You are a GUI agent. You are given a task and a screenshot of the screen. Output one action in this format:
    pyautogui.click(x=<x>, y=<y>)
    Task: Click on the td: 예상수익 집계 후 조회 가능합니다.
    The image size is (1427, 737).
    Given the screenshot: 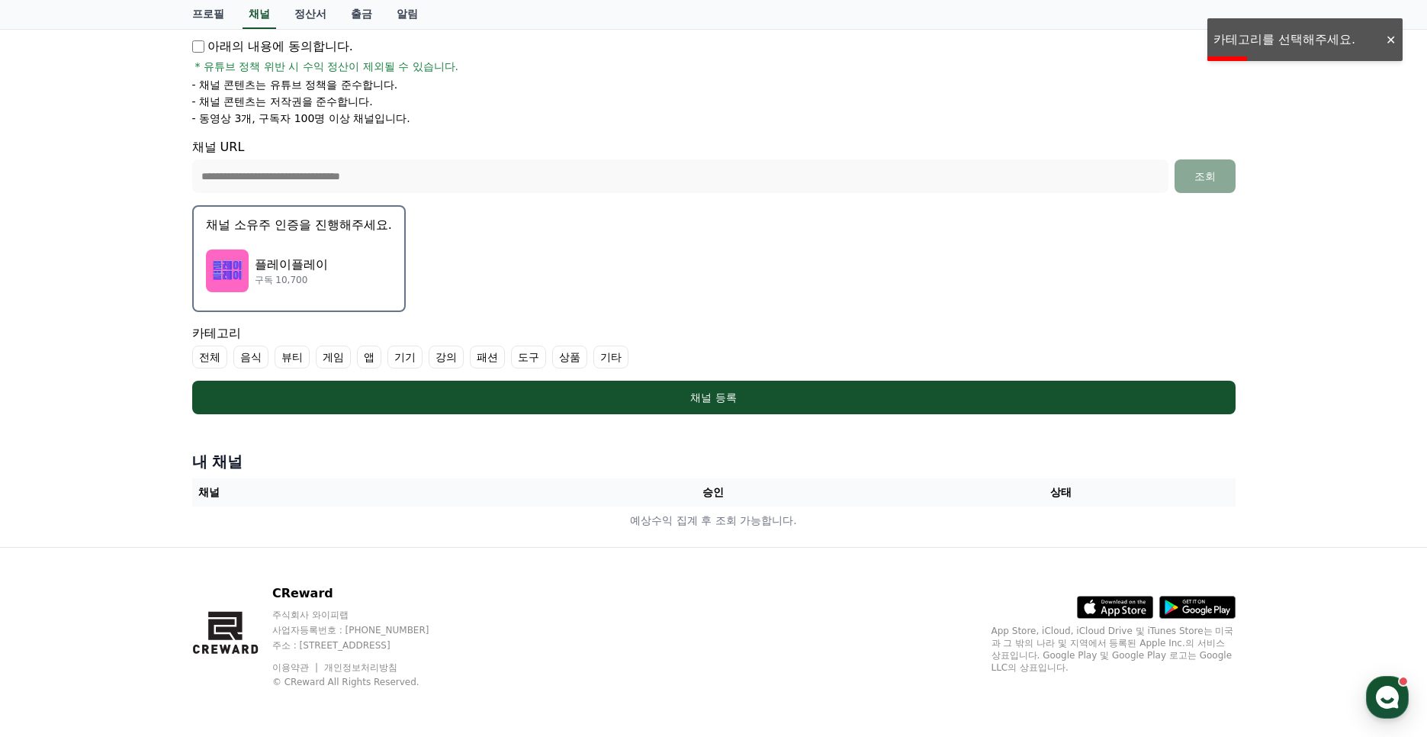 What is the action you would take?
    pyautogui.click(x=714, y=520)
    